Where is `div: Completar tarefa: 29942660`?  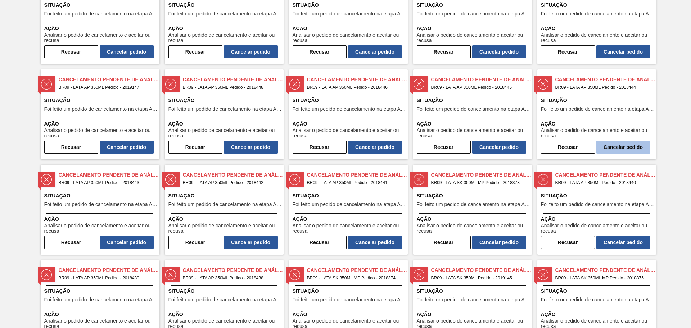
div: Completar tarefa: 29942660 is located at coordinates (99, 51).